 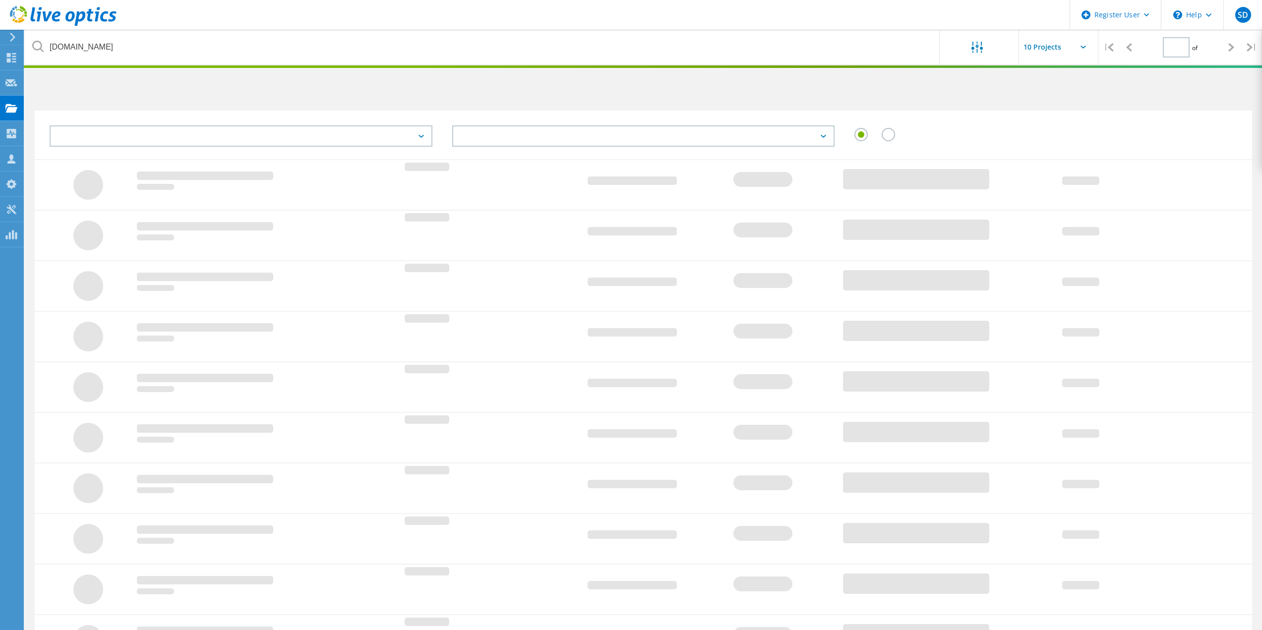 What do you see at coordinates (1177, 15) in the screenshot?
I see `svg: \n` at bounding box center [1177, 15].